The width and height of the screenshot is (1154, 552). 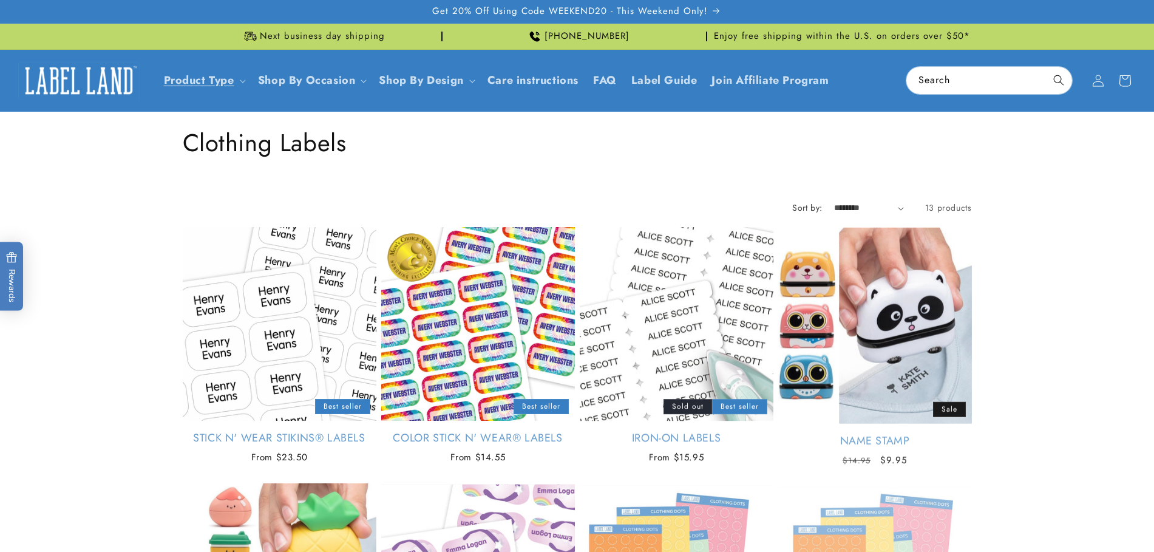 I want to click on span: Rewards, so click(x=12, y=276).